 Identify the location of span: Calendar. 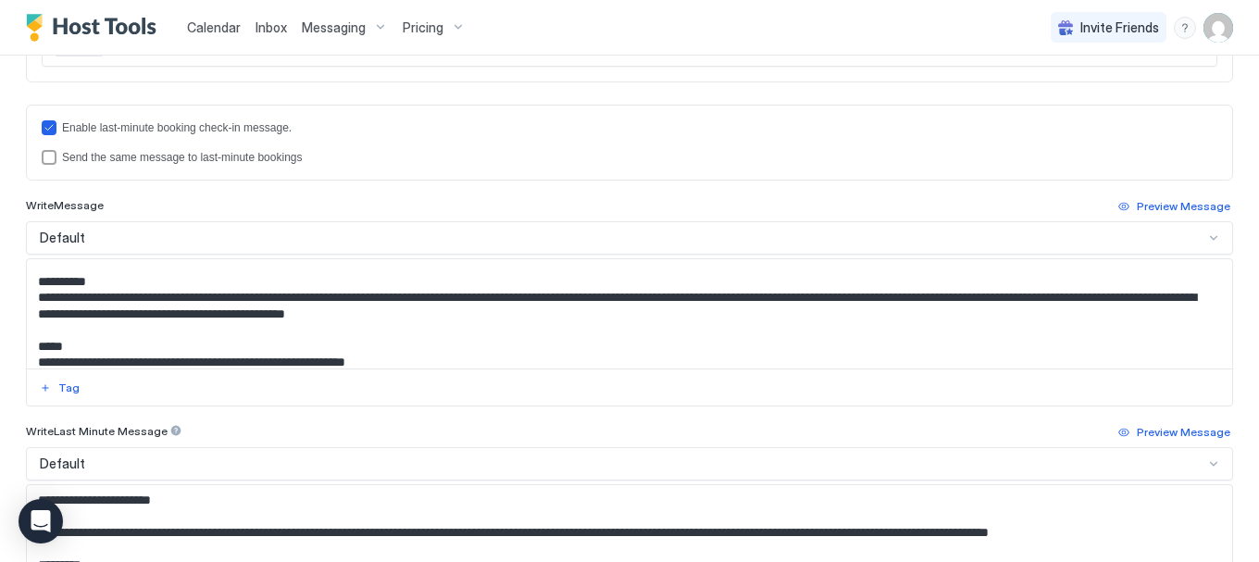
(214, 27).